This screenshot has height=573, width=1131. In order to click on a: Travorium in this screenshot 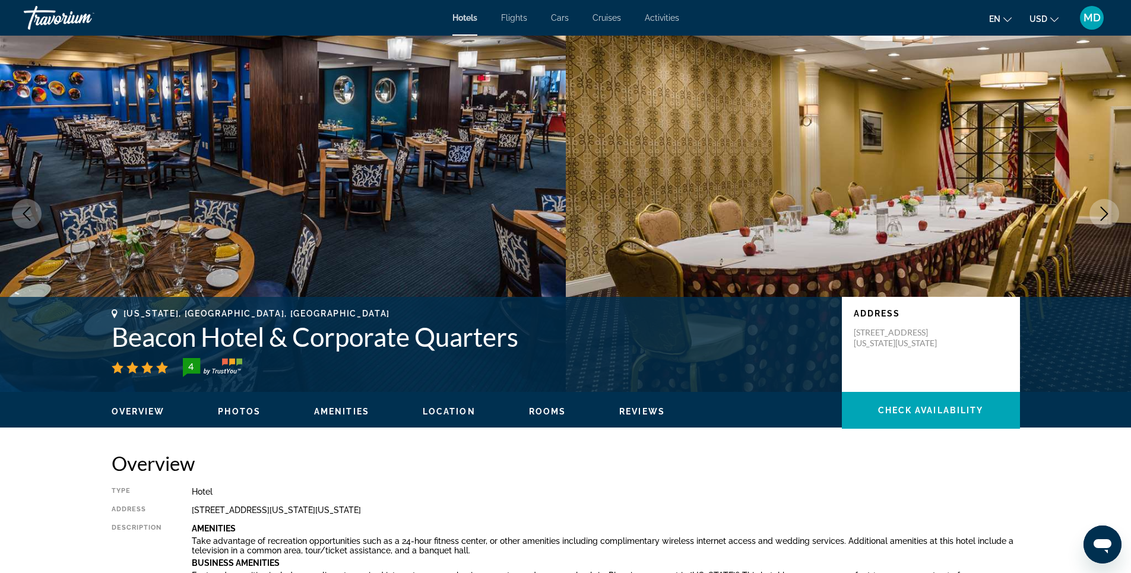, I will do `click(83, 18)`.